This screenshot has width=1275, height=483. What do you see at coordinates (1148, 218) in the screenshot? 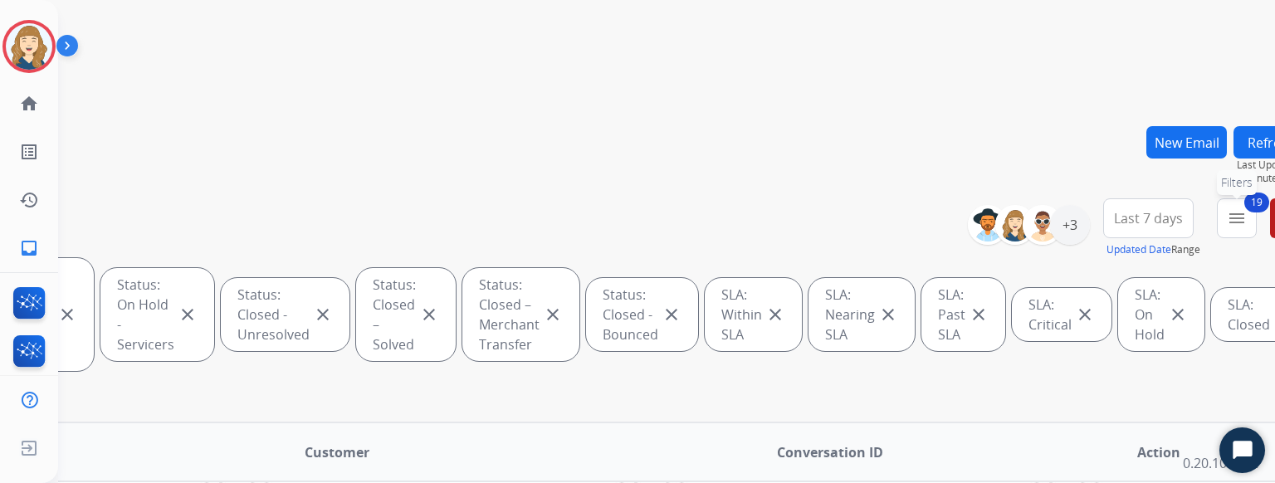
I see `span: Last 7 days` at bounding box center [1148, 218].